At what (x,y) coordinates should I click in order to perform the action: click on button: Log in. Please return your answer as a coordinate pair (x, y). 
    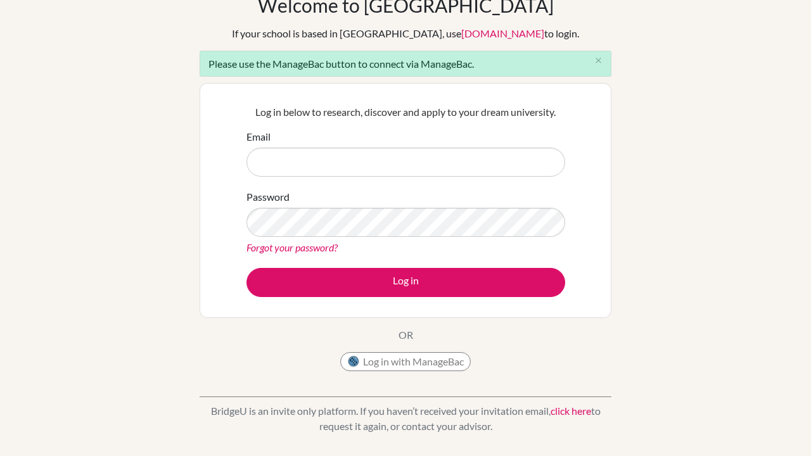
    Looking at the image, I should click on (406, 283).